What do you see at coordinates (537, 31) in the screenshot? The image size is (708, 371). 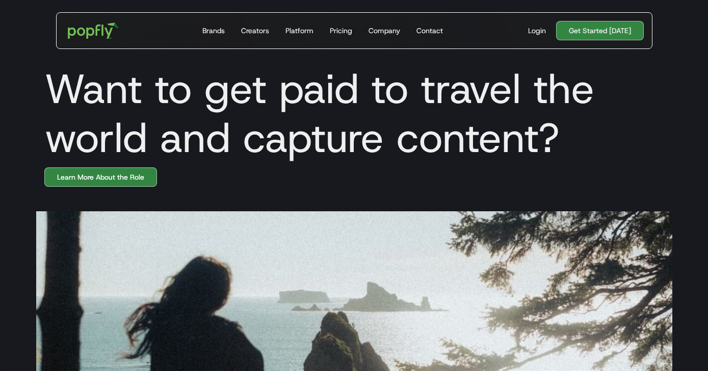 I see `a: Login` at bounding box center [537, 31].